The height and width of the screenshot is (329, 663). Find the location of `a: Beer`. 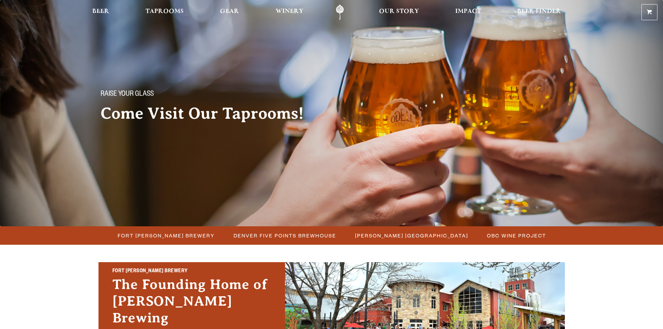

a: Beer is located at coordinates (101, 12).